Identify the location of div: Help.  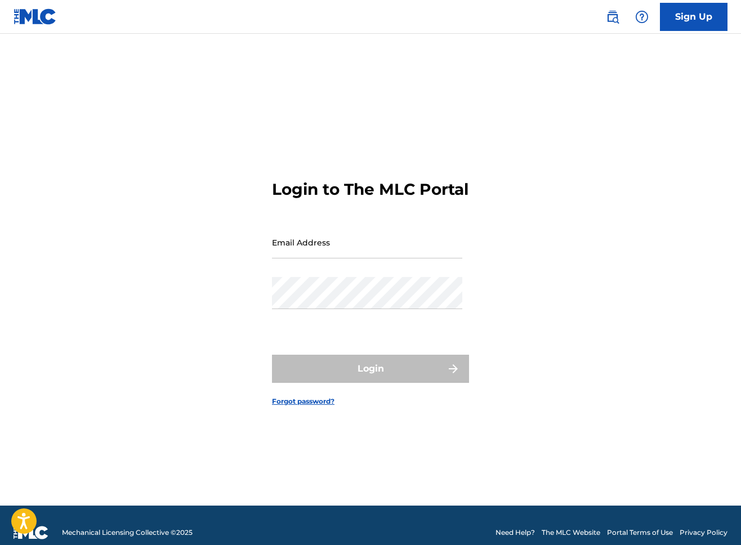
(642, 17).